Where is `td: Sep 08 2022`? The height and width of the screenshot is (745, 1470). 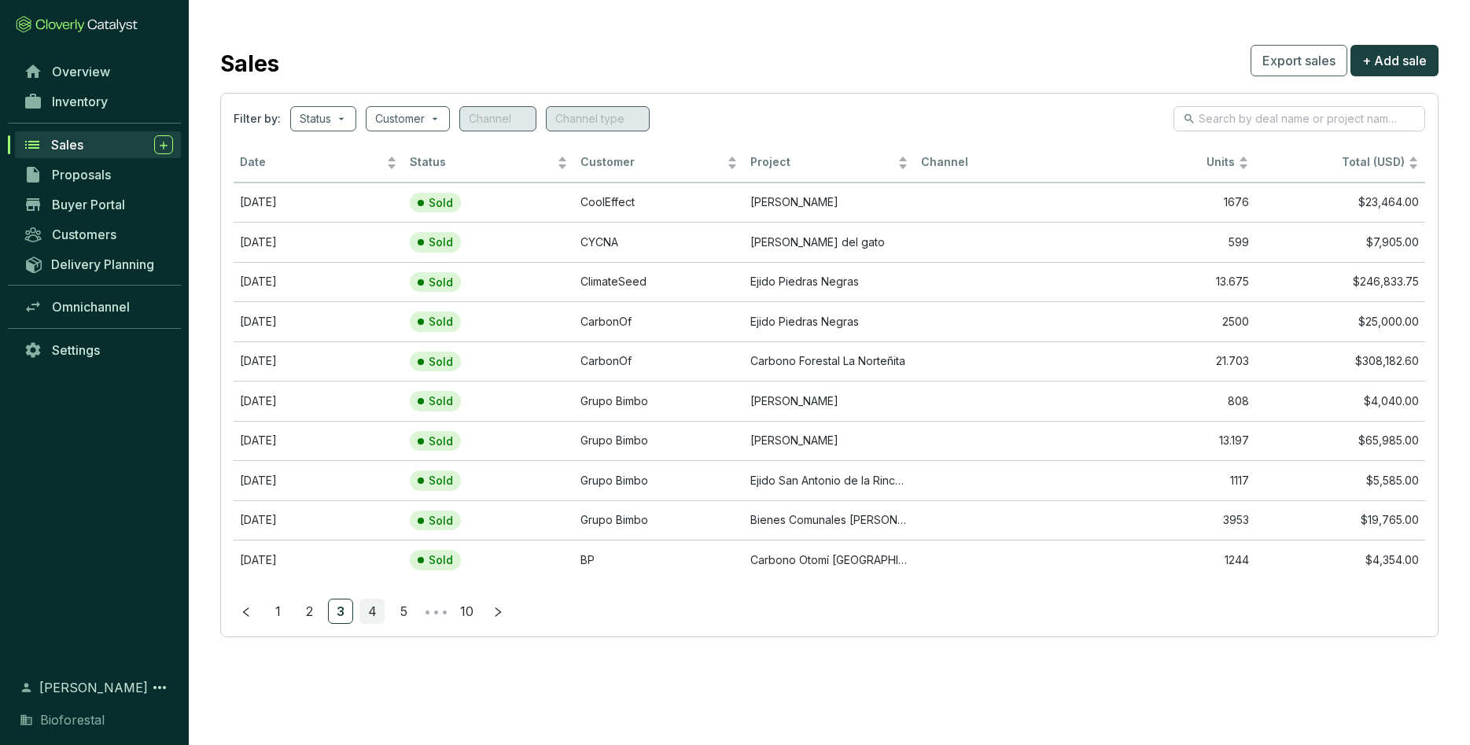 td: Sep 08 2022 is located at coordinates (318, 202).